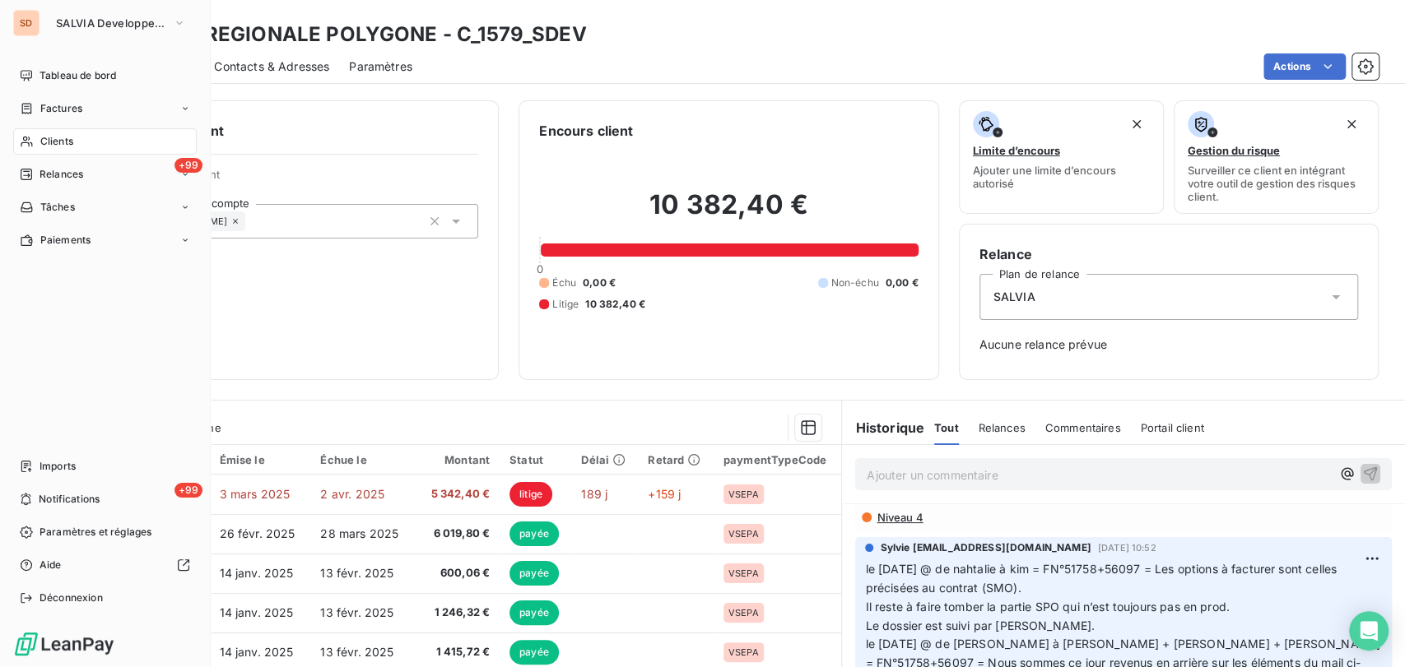 The width and height of the screenshot is (1405, 667). I want to click on span: 1 415,72 €, so click(456, 653).